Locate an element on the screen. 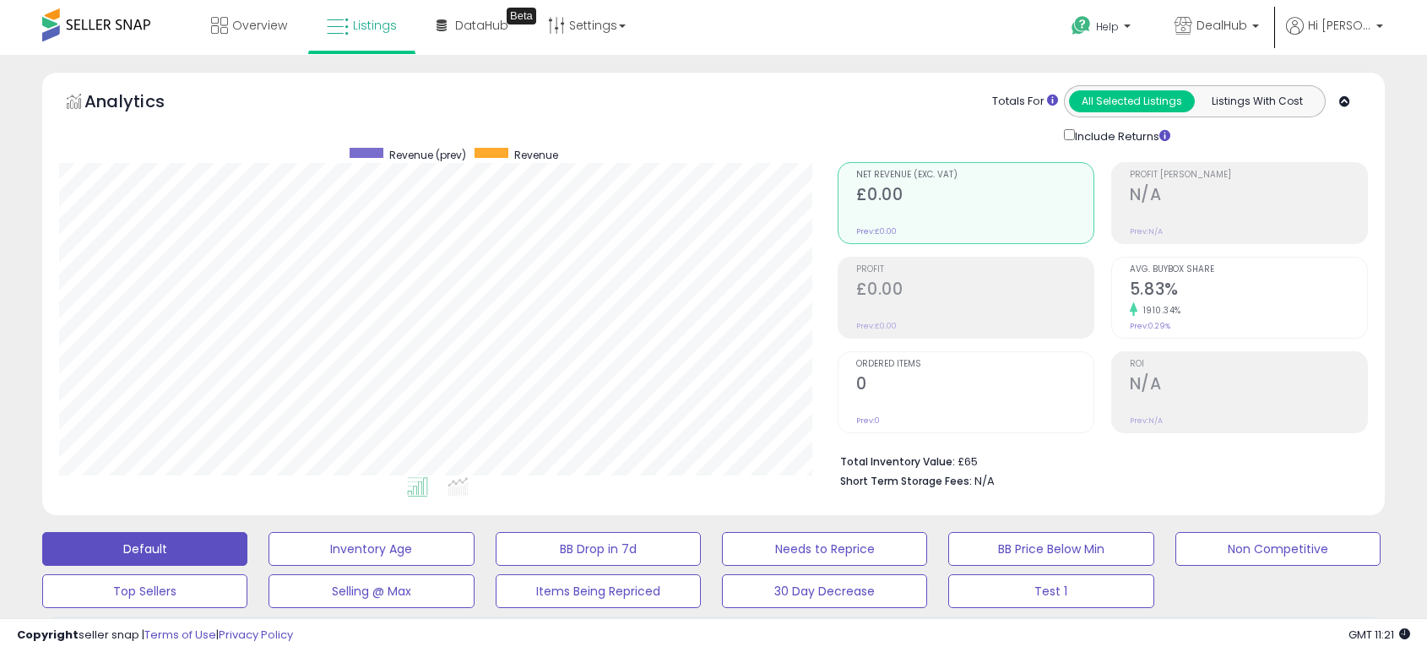  span: DealHub is located at coordinates (1222, 25).